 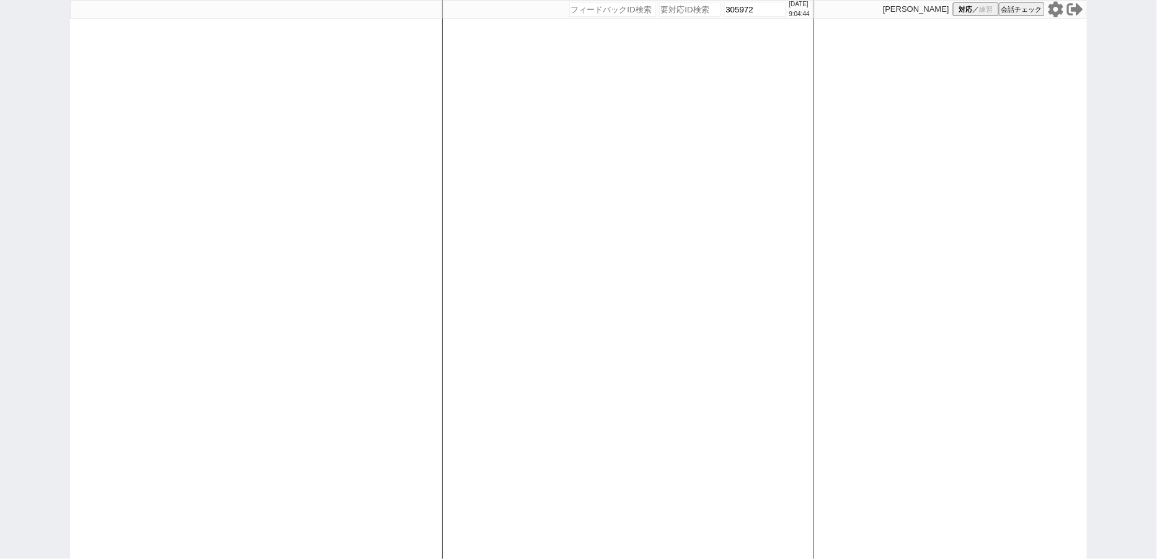 What do you see at coordinates (1022, 9) in the screenshot?
I see `span: 会話チェック` at bounding box center [1022, 9].